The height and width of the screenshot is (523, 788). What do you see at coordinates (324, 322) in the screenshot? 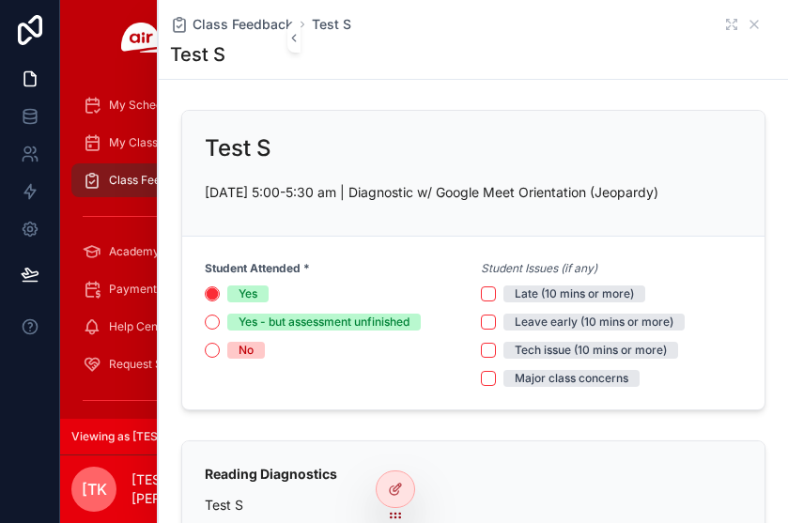
I see `div: Yes - but assessment unfinished` at bounding box center [324, 322].